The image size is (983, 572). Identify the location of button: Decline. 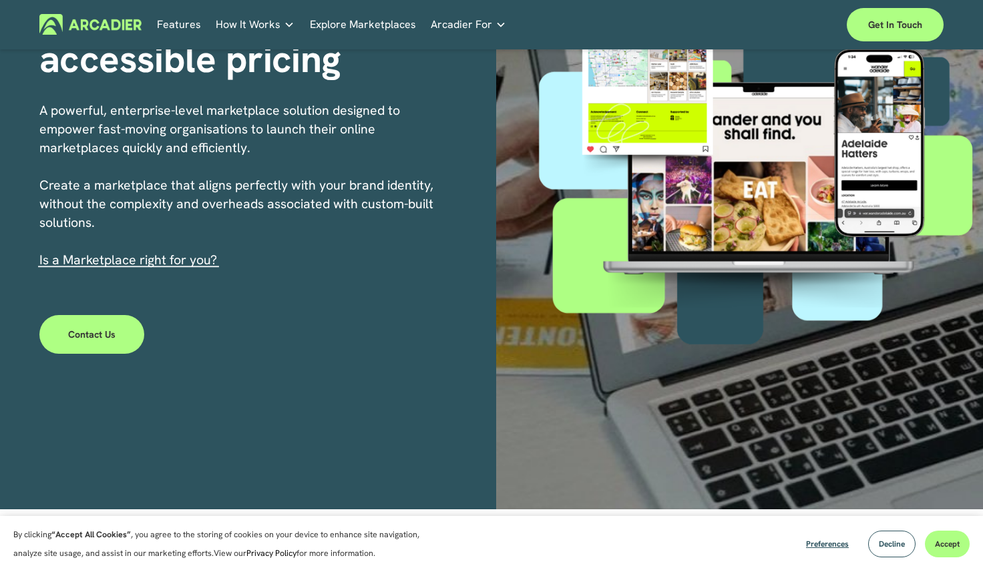
(892, 544).